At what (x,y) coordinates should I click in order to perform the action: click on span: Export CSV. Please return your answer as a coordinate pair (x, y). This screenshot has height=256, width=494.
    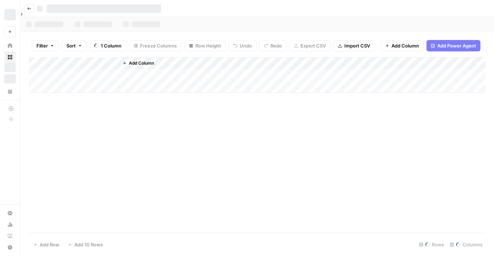
    Looking at the image, I should click on (313, 46).